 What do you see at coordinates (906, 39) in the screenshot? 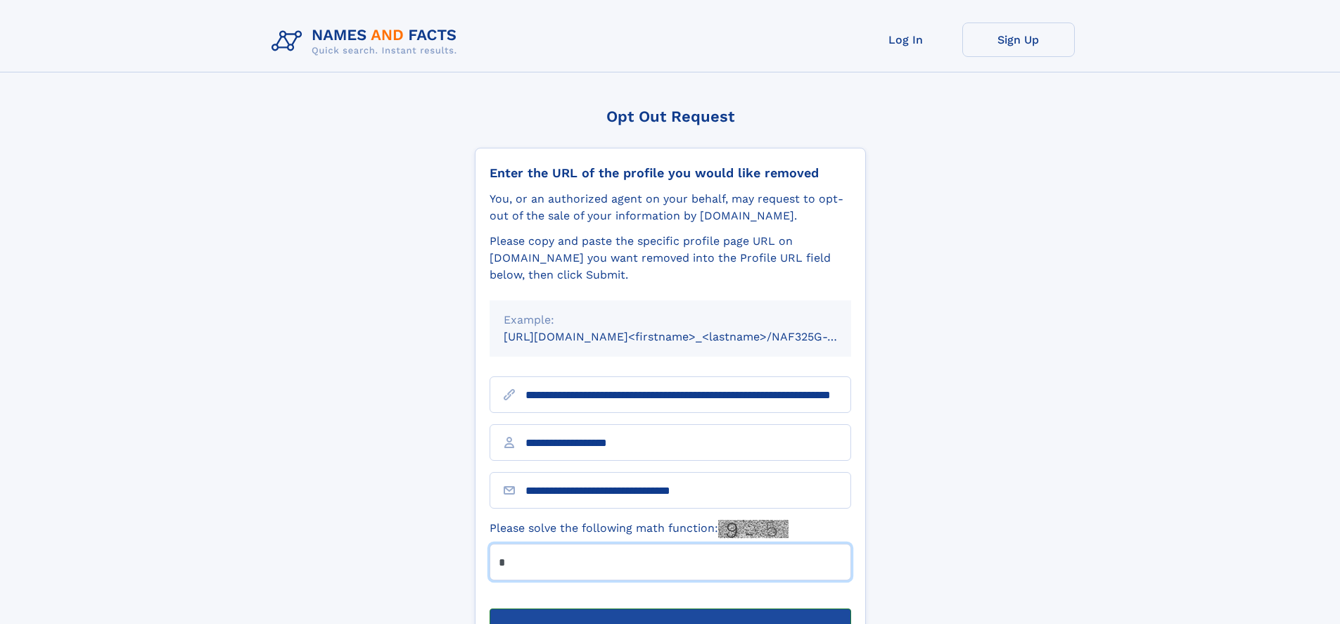
I see `a: Log In` at bounding box center [906, 39].